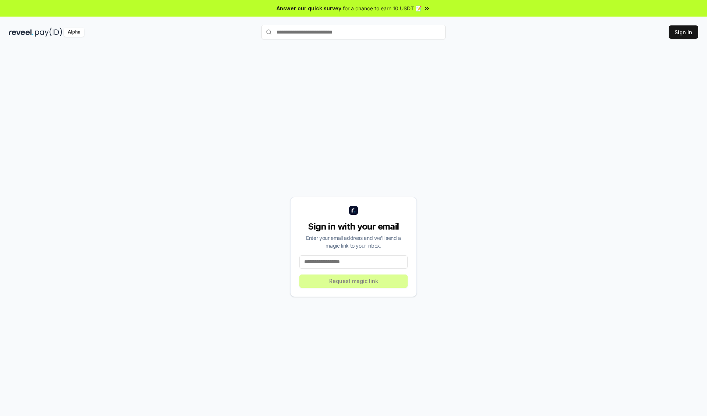  I want to click on span: for a chance to earn 10 USDT 📝, so click(382, 8).